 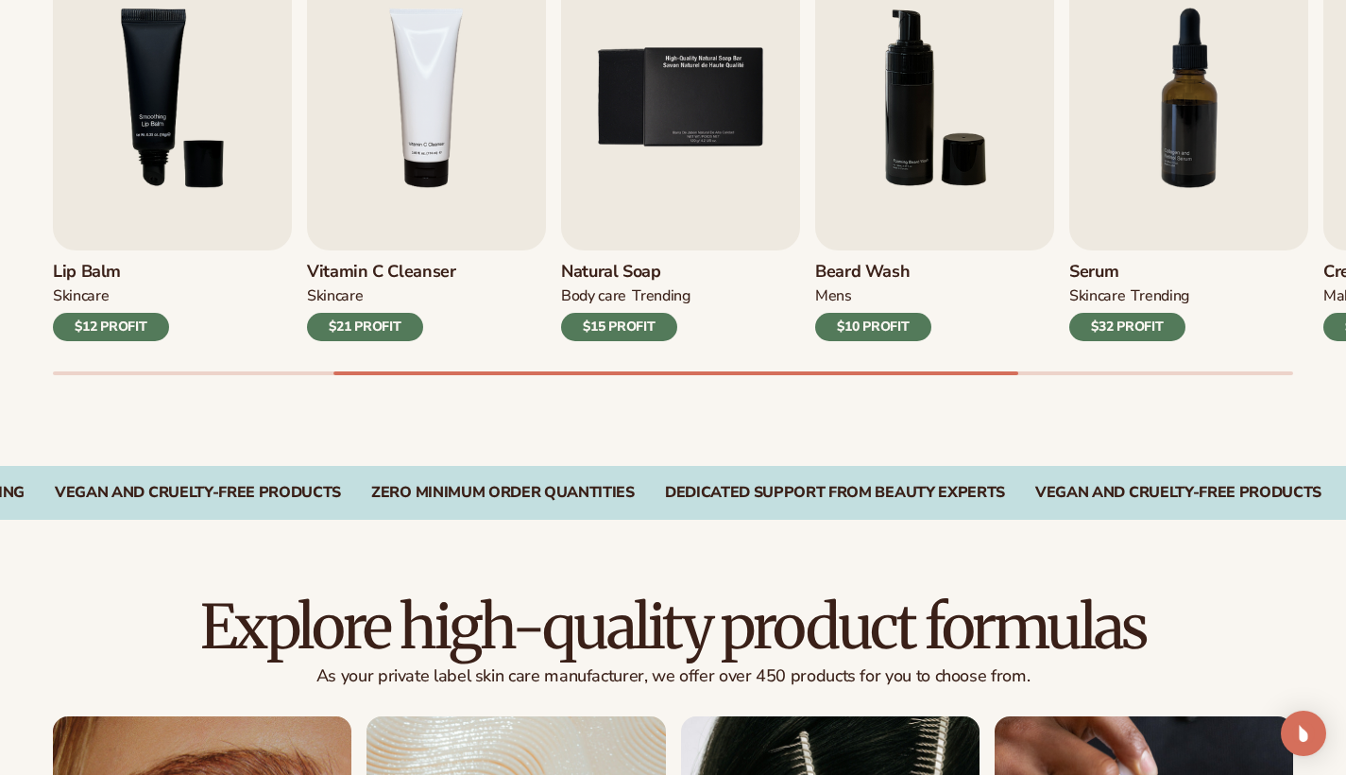 What do you see at coordinates (111, 272) in the screenshot?
I see `h3: Lip Balm` at bounding box center [111, 272].